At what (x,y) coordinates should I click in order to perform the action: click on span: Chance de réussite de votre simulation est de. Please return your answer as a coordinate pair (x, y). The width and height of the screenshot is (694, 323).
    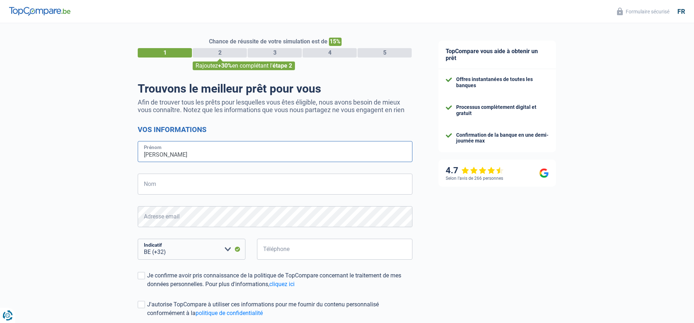
    Looking at the image, I should click on (268, 41).